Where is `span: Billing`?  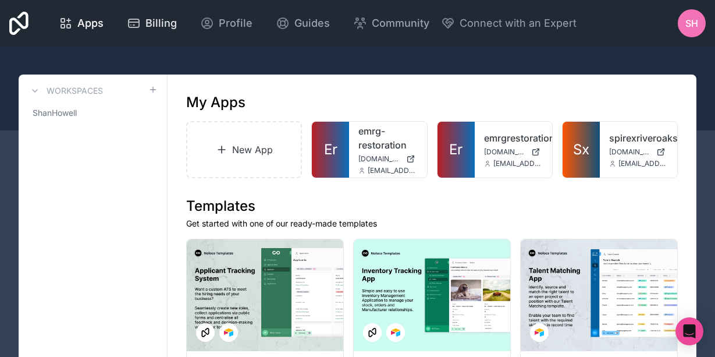
span: Billing is located at coordinates (161, 23).